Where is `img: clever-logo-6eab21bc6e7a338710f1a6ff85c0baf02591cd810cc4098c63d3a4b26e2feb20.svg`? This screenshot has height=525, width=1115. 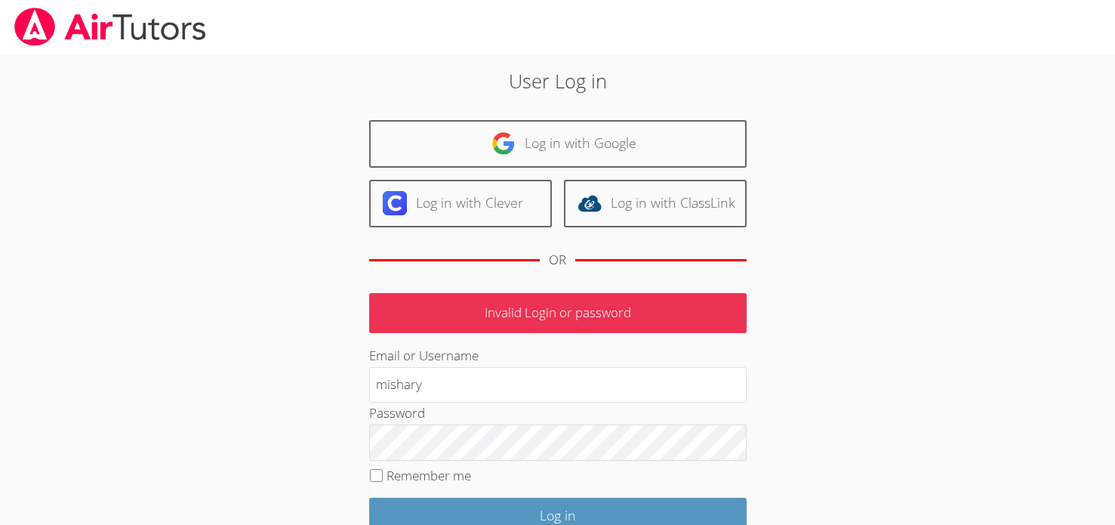 img: clever-logo-6eab21bc6e7a338710f1a6ff85c0baf02591cd810cc4098c63d3a4b26e2feb20.svg is located at coordinates (395, 203).